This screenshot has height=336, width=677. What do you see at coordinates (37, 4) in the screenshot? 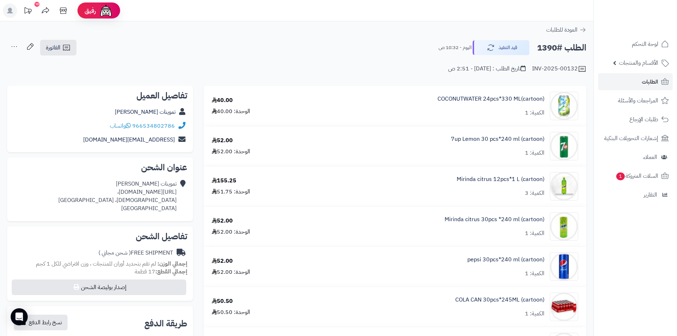
I see `div: 10` at bounding box center [37, 4].